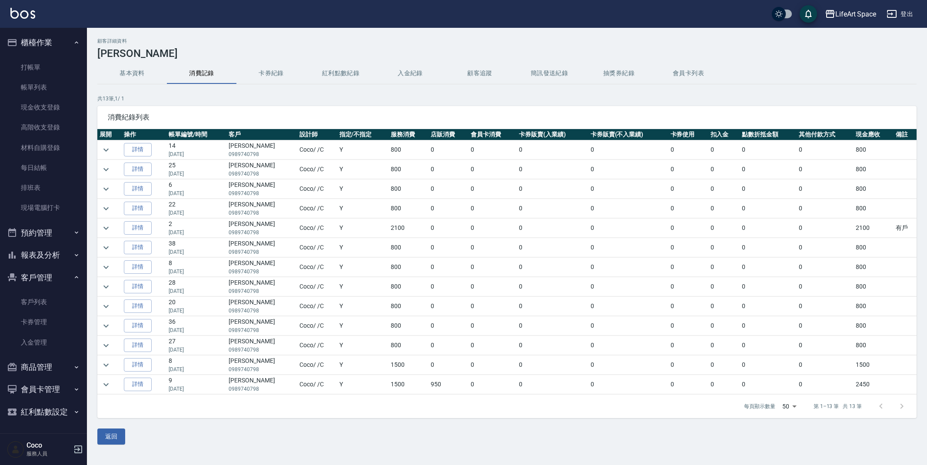 The width and height of the screenshot is (927, 465). I want to click on button: 顧客追蹤, so click(480, 73).